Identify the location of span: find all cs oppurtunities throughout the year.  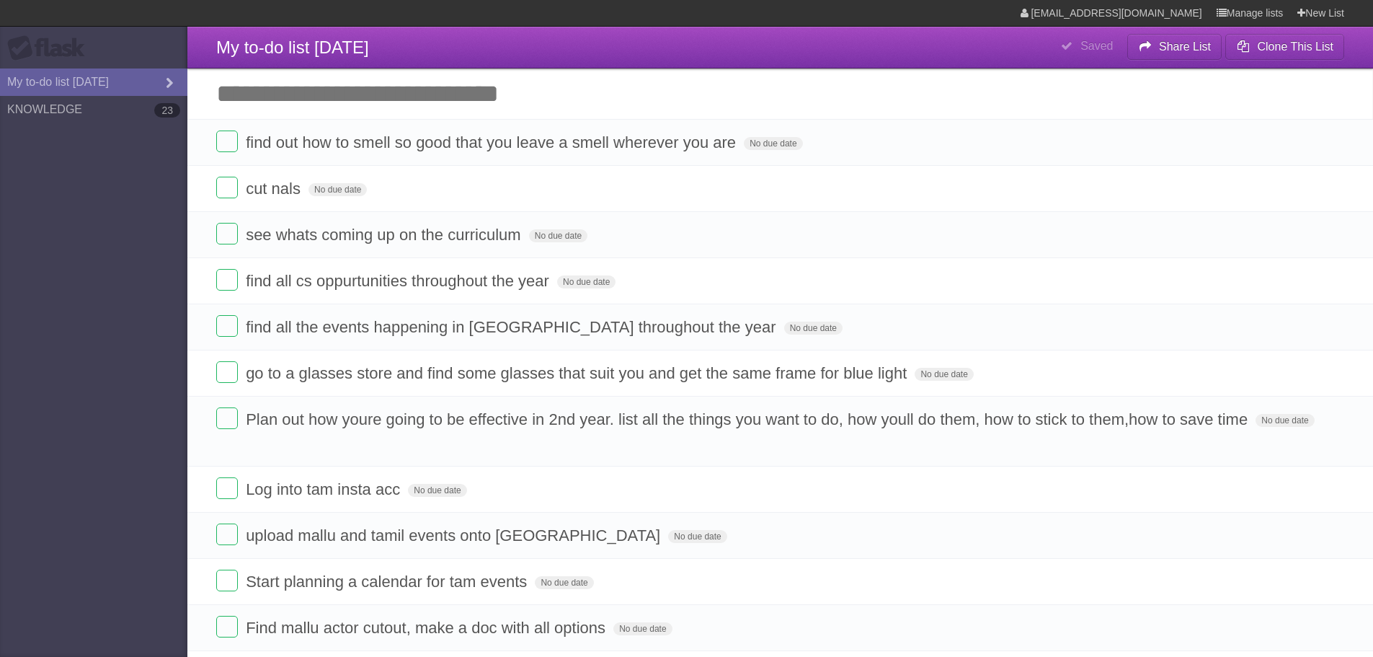
(399, 280).